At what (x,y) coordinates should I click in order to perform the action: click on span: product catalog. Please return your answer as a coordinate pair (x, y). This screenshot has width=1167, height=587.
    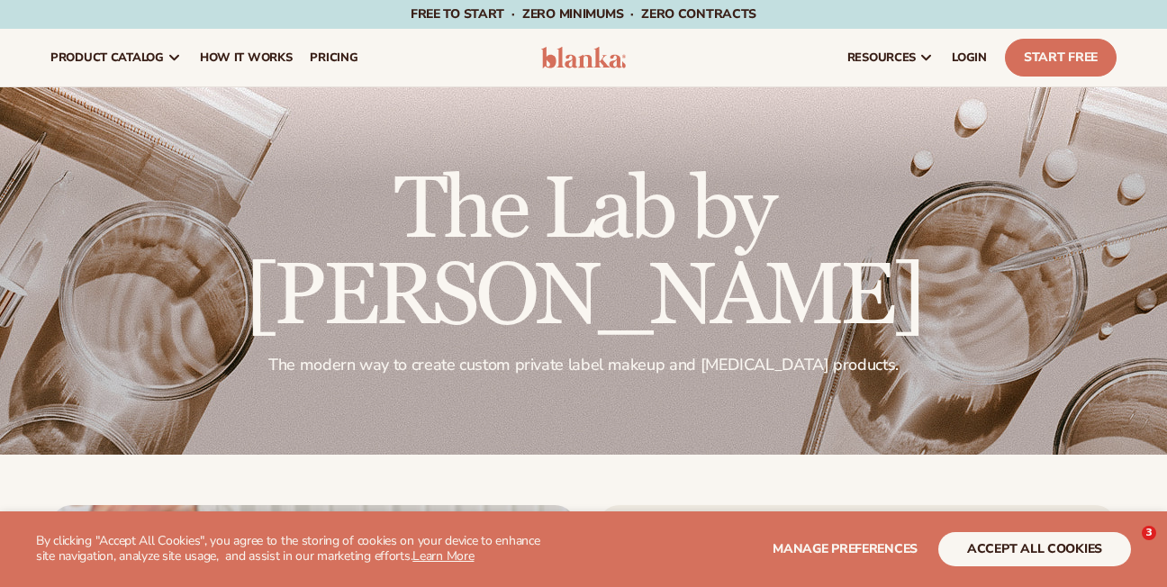
    Looking at the image, I should click on (107, 58).